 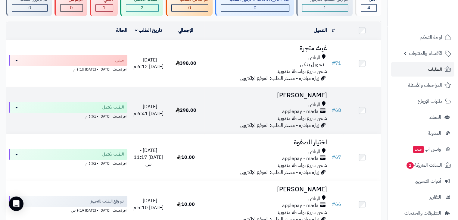 What do you see at coordinates (422, 117) in the screenshot?
I see `a: العملاء` at bounding box center [422, 117].